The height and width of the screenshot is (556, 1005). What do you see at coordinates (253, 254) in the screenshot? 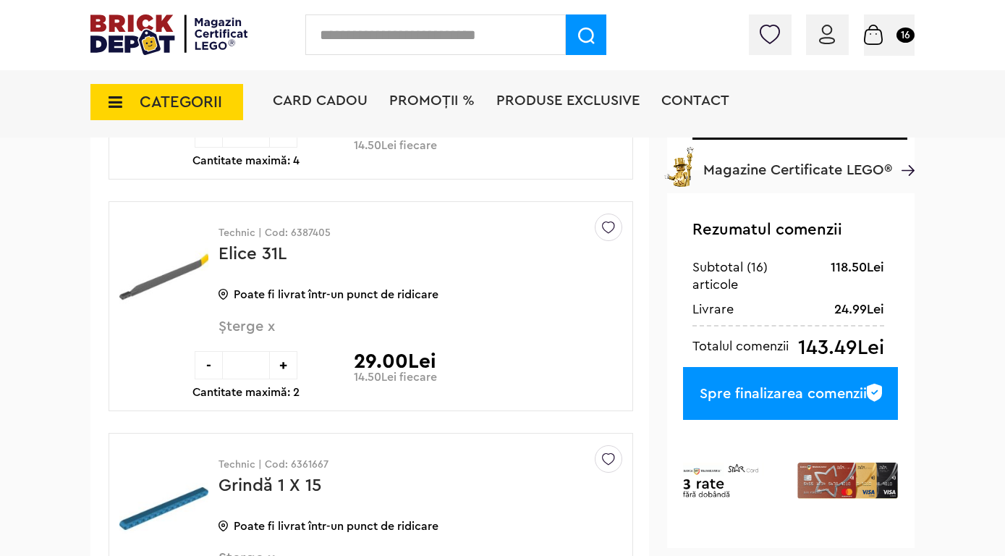
I see `a: Elice 31L` at bounding box center [253, 254].